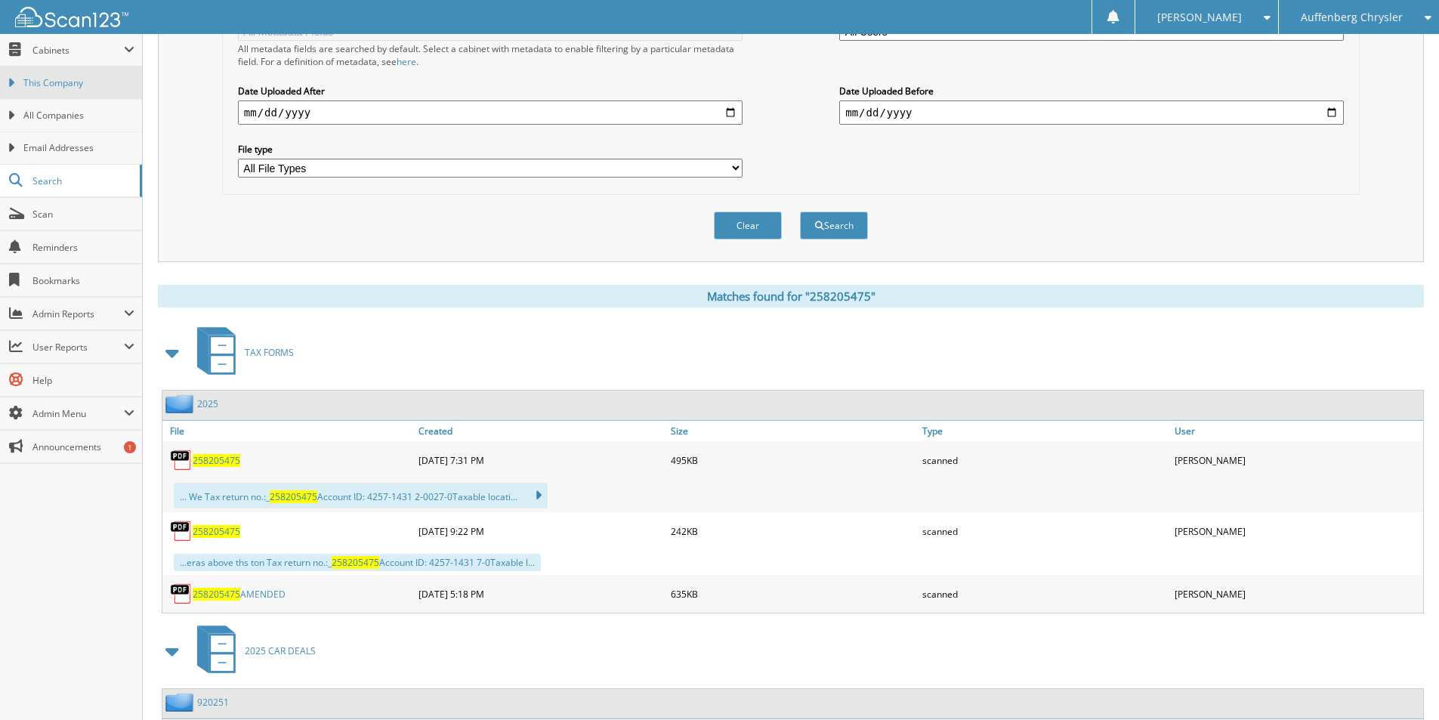 The width and height of the screenshot is (1439, 720). What do you see at coordinates (1092, 91) in the screenshot?
I see `label: Date Uploaded Before` at bounding box center [1092, 91].